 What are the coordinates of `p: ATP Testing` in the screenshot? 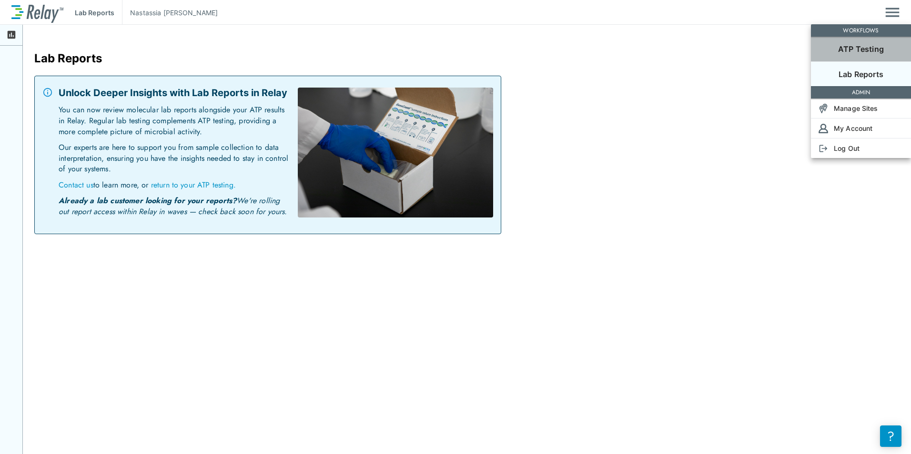 It's located at (861, 49).